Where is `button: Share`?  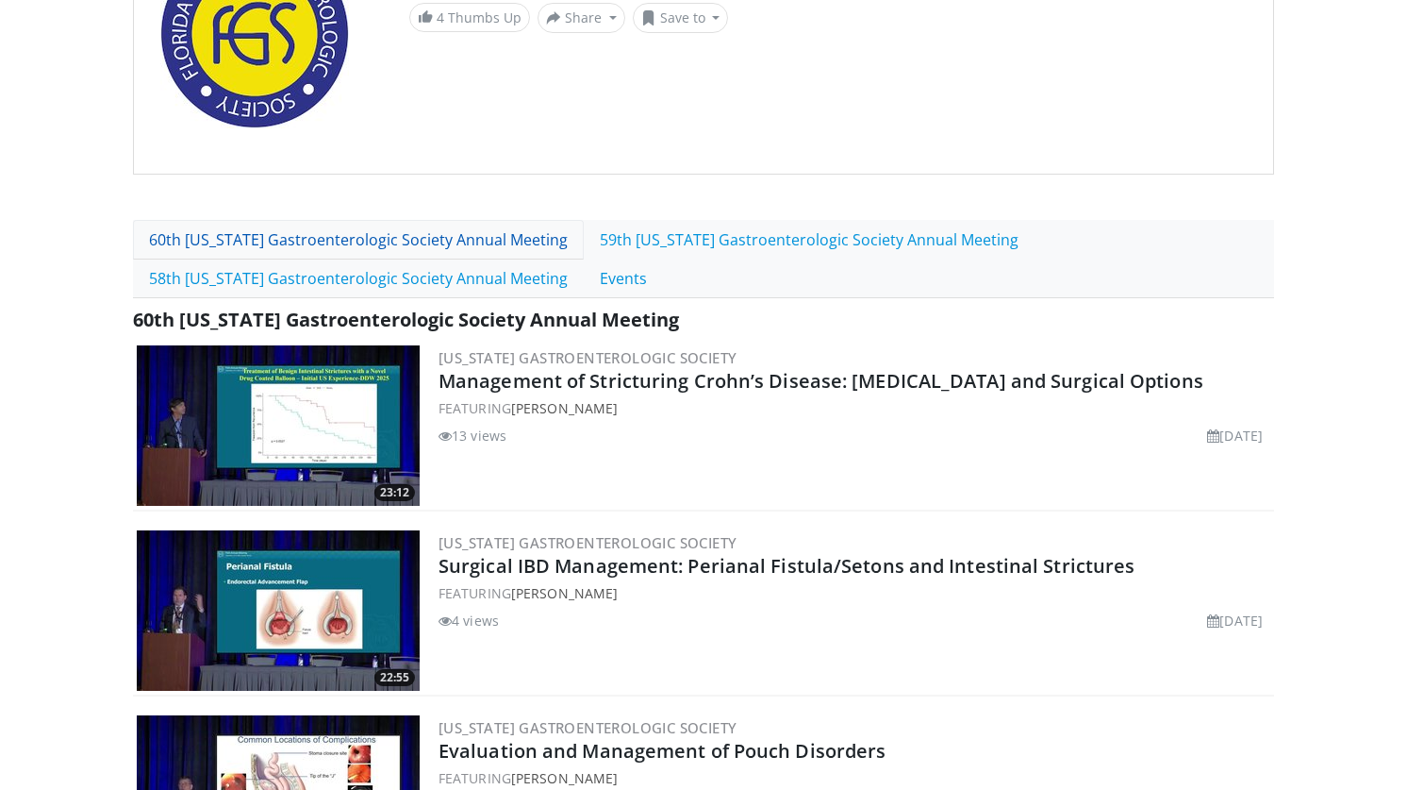 button: Share is located at coordinates (581, 18).